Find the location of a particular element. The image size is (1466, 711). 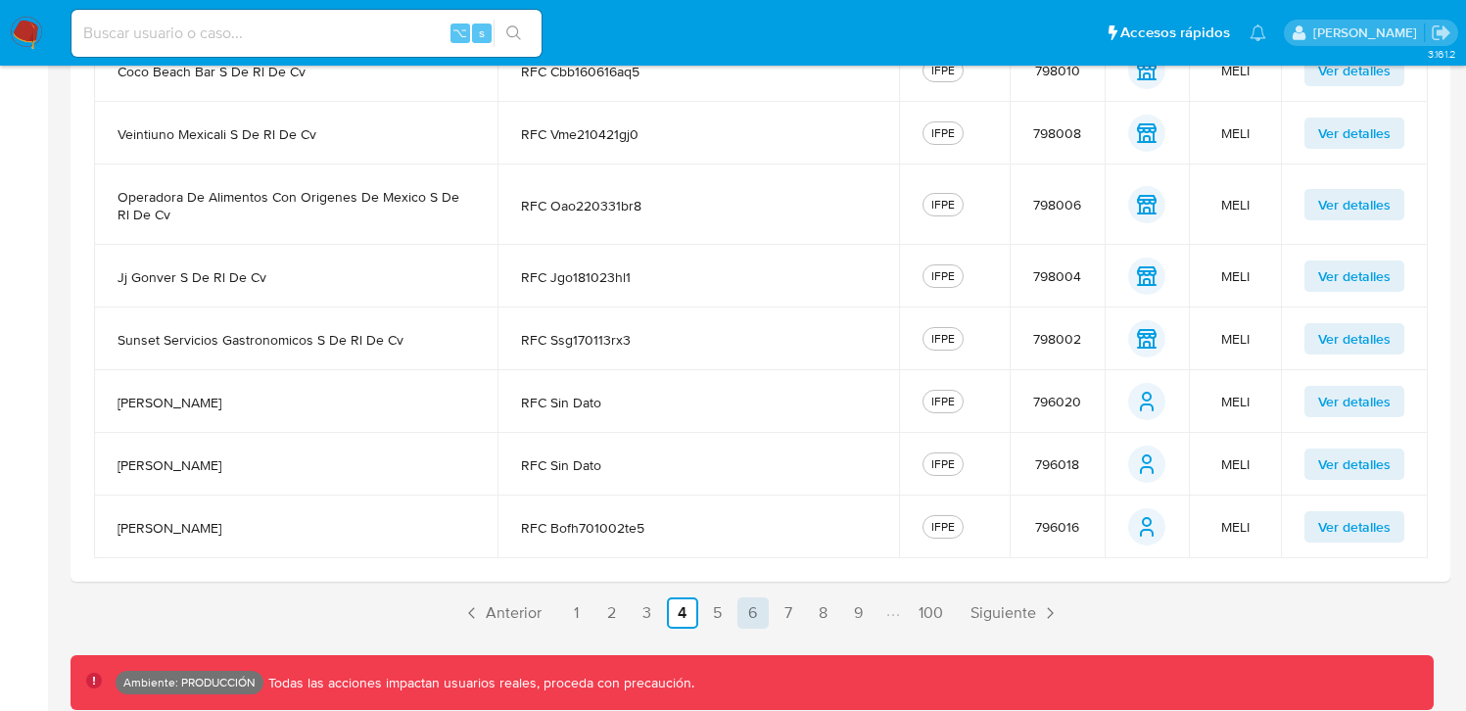

p: marcoezequiel.morales@mercadolibre.com is located at coordinates (1368, 32).